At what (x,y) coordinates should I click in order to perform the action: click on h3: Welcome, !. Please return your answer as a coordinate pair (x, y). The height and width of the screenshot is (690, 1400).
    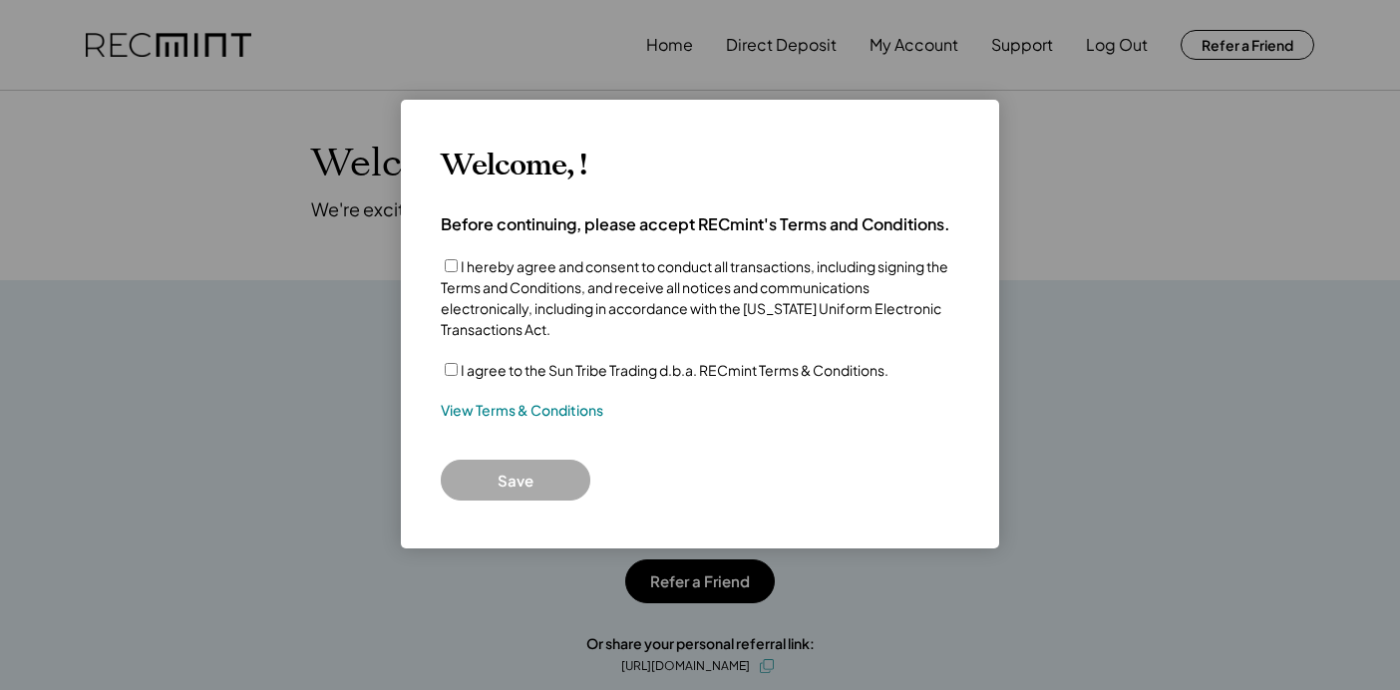
    Looking at the image, I should click on (514, 166).